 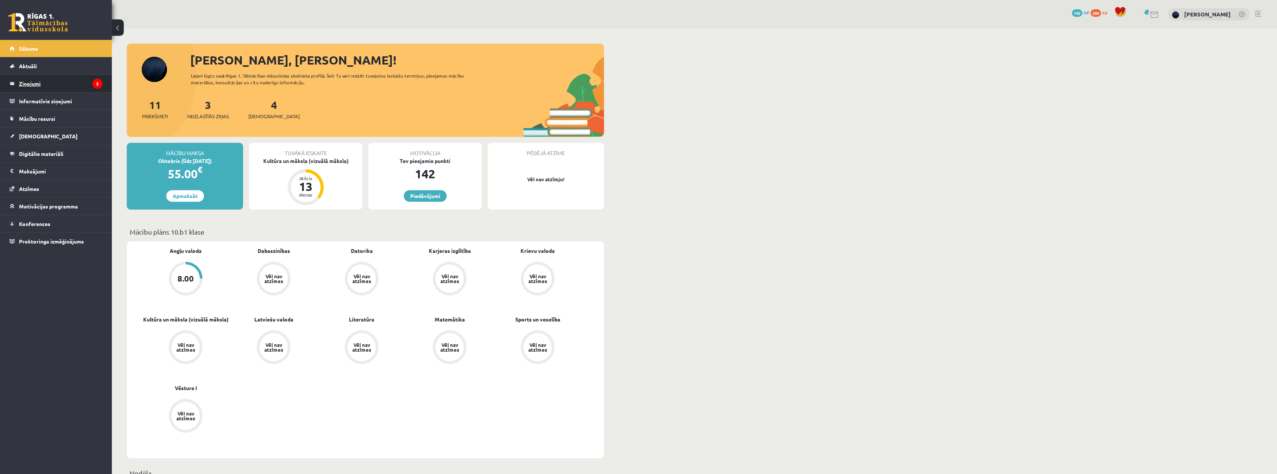 I want to click on a: 142 mP, so click(x=1080, y=12).